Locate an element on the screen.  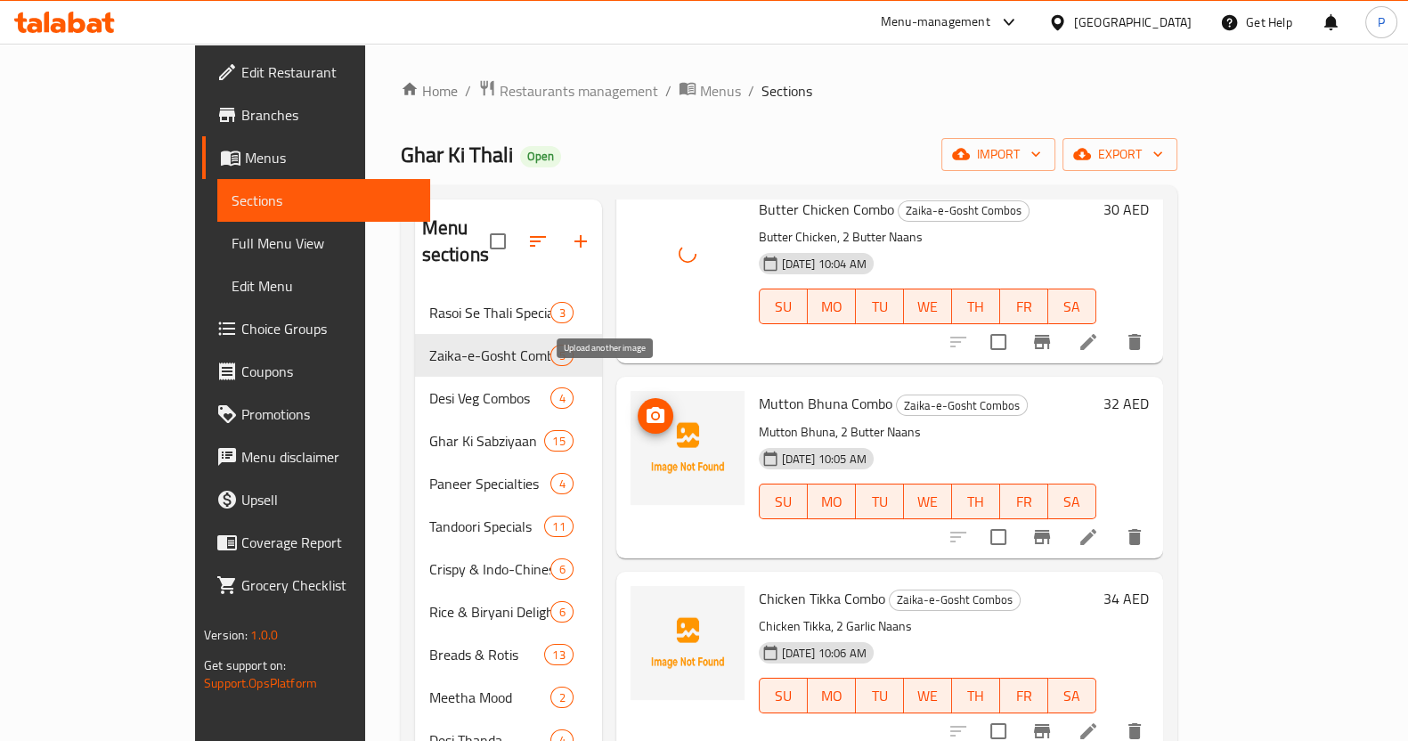
a: Edit Restaurant is located at coordinates (316, 72).